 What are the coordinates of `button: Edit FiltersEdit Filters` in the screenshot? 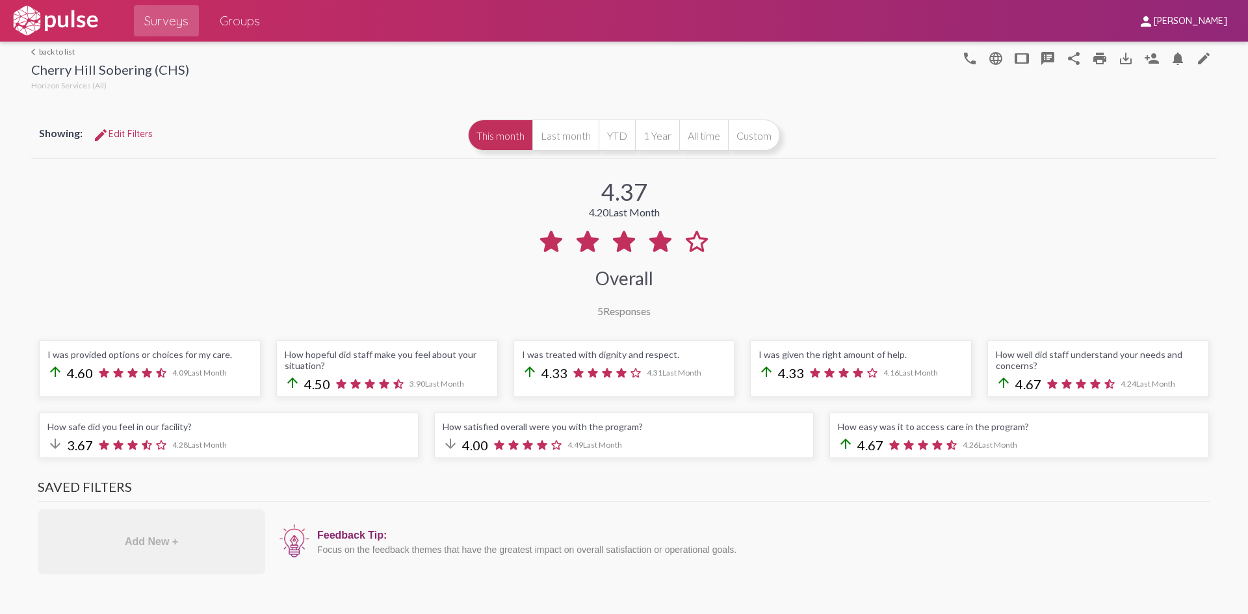 It's located at (123, 134).